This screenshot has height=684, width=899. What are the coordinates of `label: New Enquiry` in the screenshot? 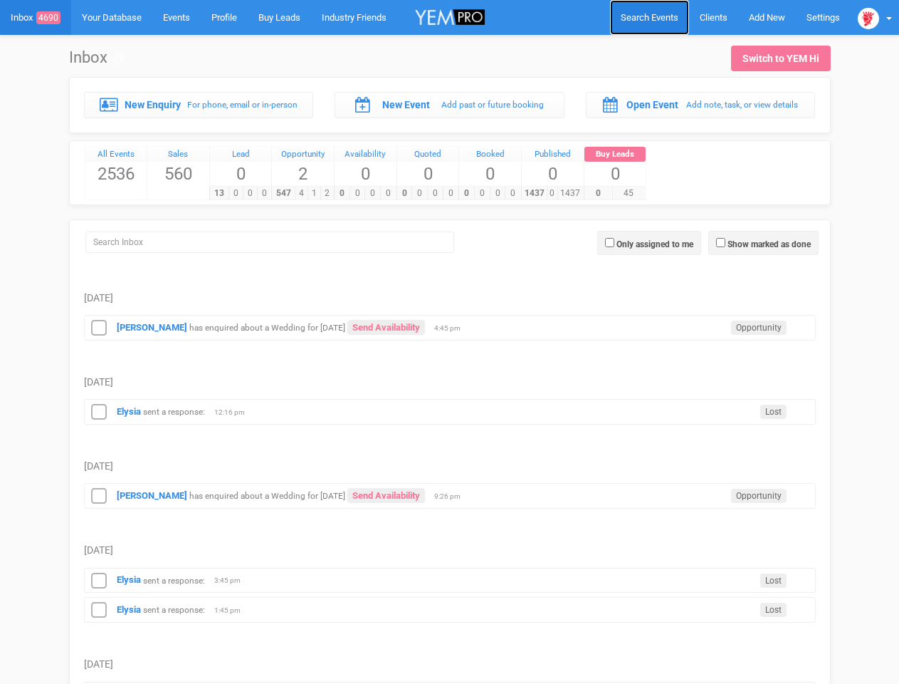 It's located at (152, 105).